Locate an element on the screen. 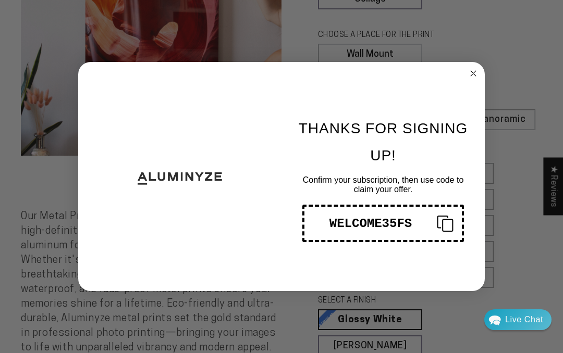 The image size is (563, 353). button: Close dialog is located at coordinates (473, 73).